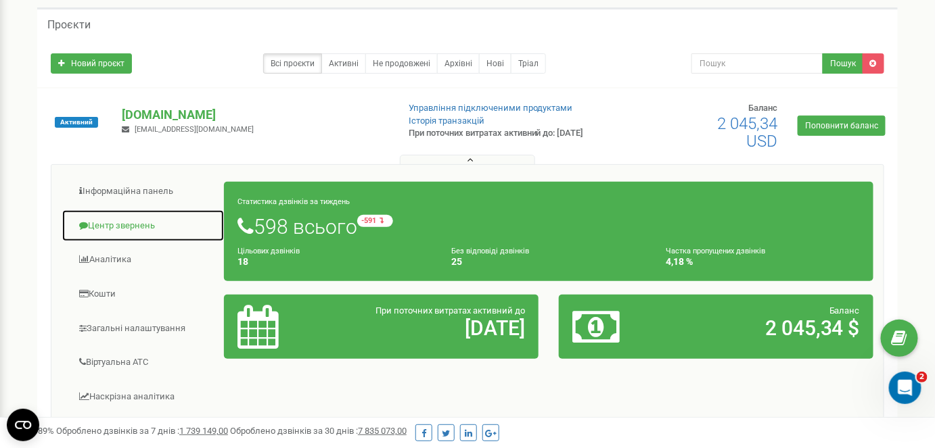 The width and height of the screenshot is (935, 448). What do you see at coordinates (269, 251) in the screenshot?
I see `small: Цільових дзвінків` at bounding box center [269, 251].